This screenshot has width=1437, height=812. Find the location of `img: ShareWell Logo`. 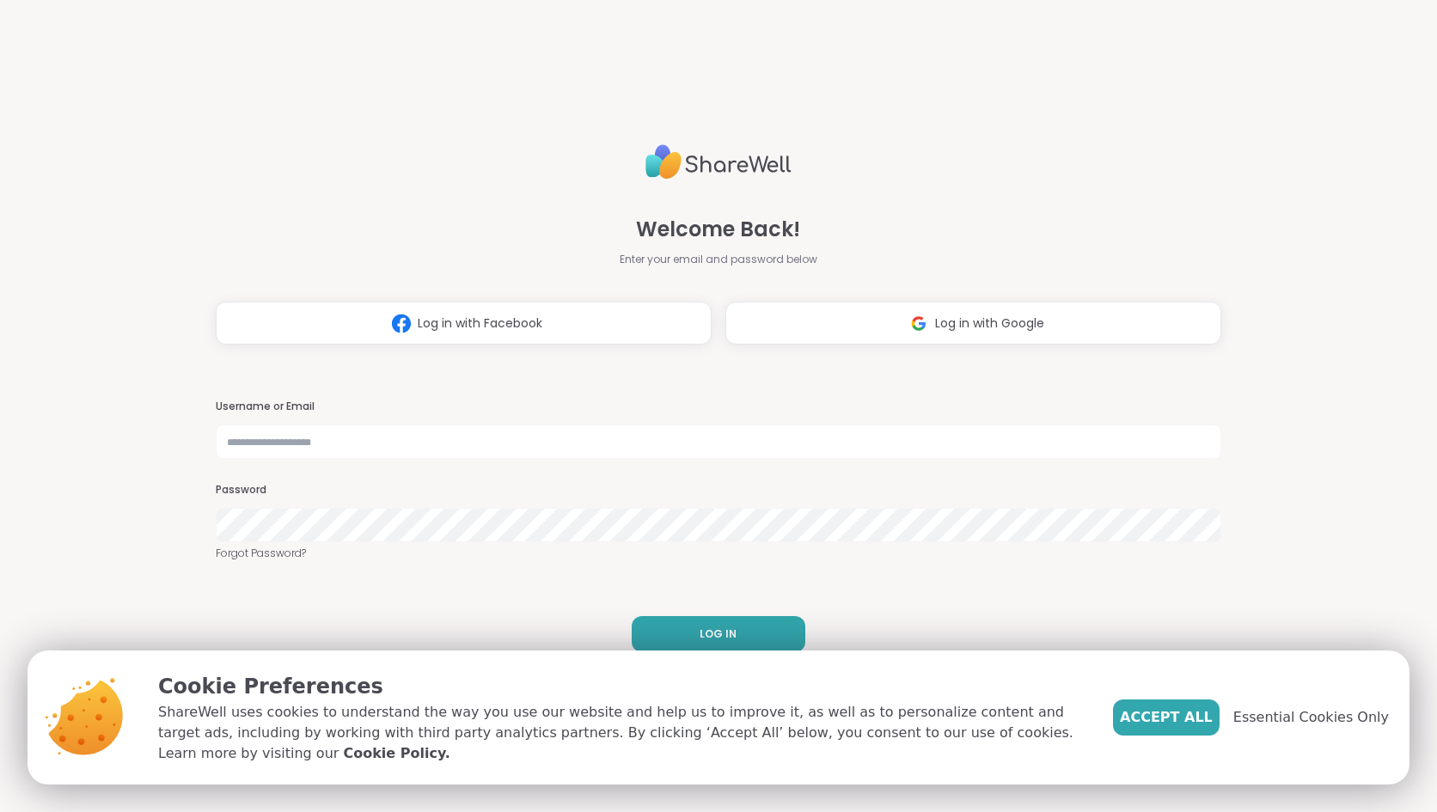

img: ShareWell Logo is located at coordinates (719, 162).